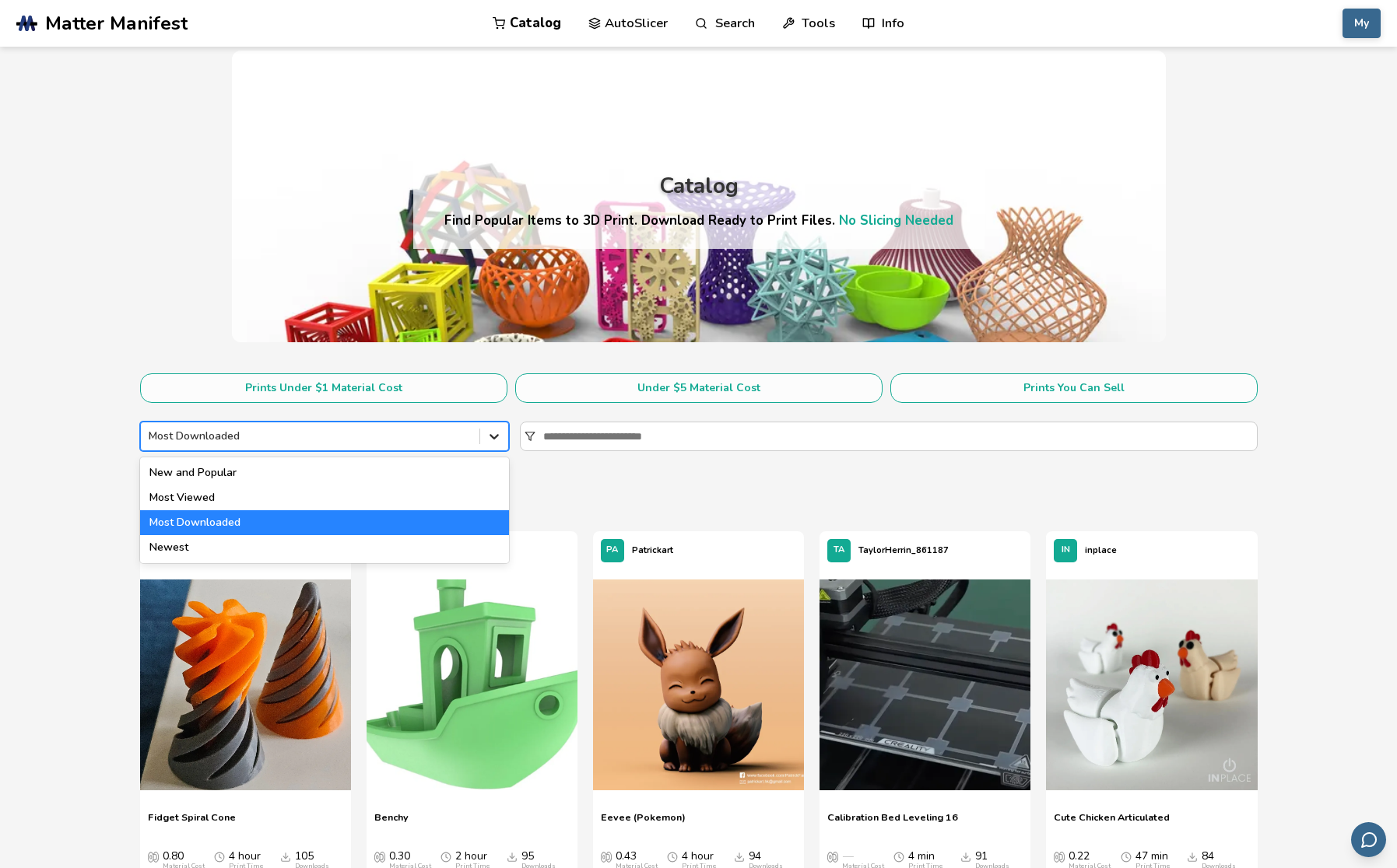 The image size is (1397, 868). Describe the element at coordinates (612, 550) in the screenshot. I see `span: PA` at that location.